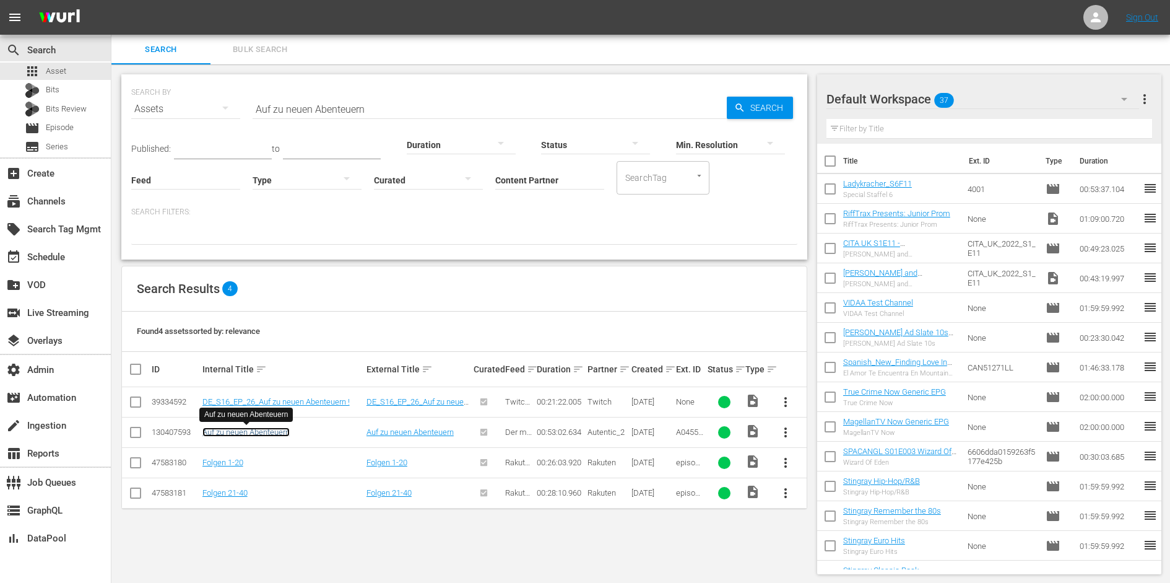 The image size is (1170, 583). I want to click on div: Status, so click(724, 369).